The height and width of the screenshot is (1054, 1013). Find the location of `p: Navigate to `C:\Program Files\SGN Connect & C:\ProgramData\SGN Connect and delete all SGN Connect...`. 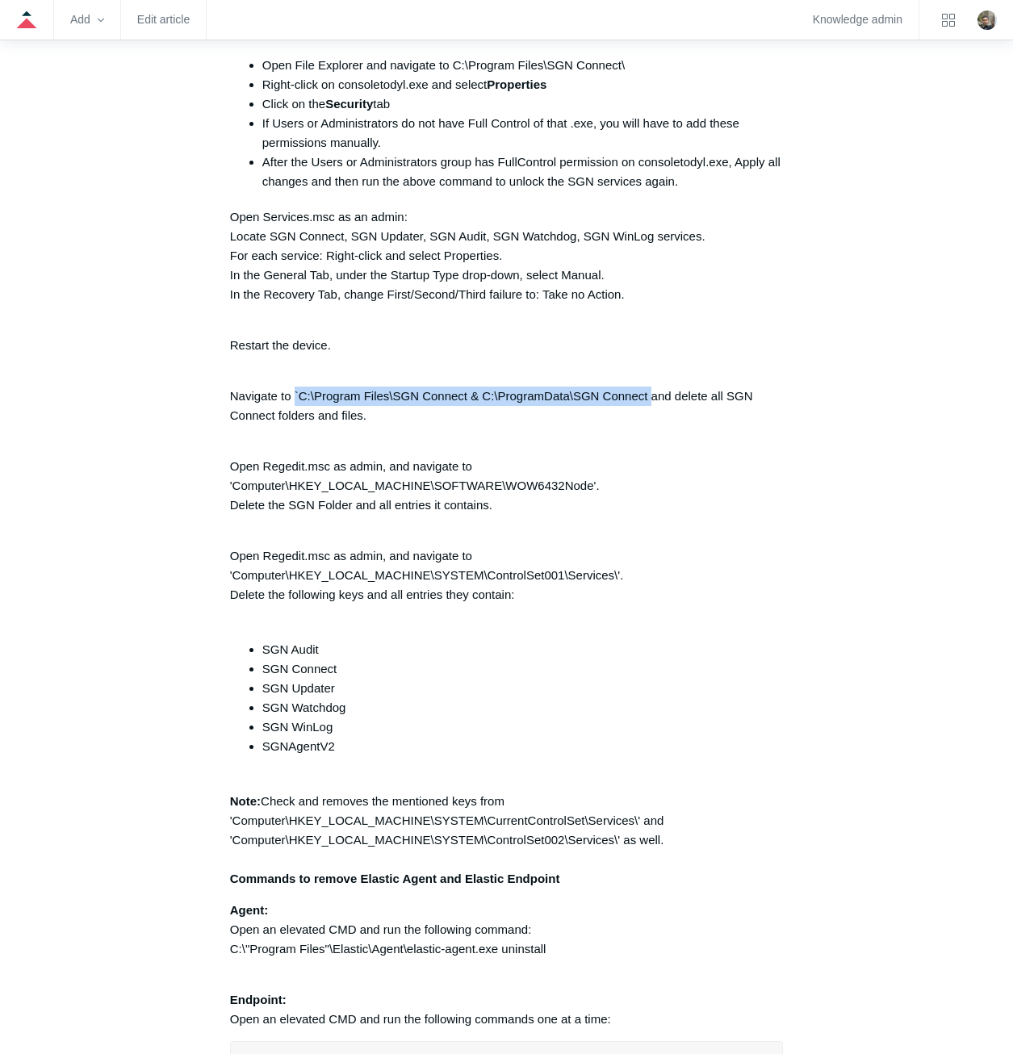

p: Navigate to `C:\Program Files\SGN Connect & C:\ProgramData\SGN Connect and delete all SGN Connect... is located at coordinates (506, 396).